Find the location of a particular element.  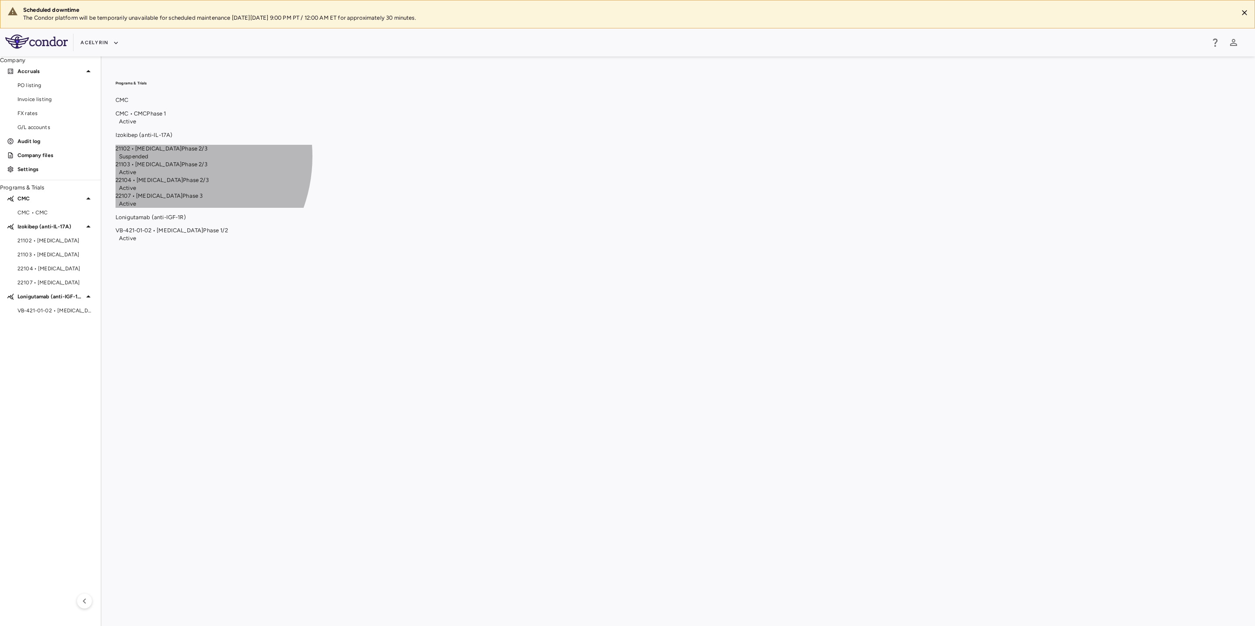

div: Izokibep (anti-IL-17A) is located at coordinates (678, 135).